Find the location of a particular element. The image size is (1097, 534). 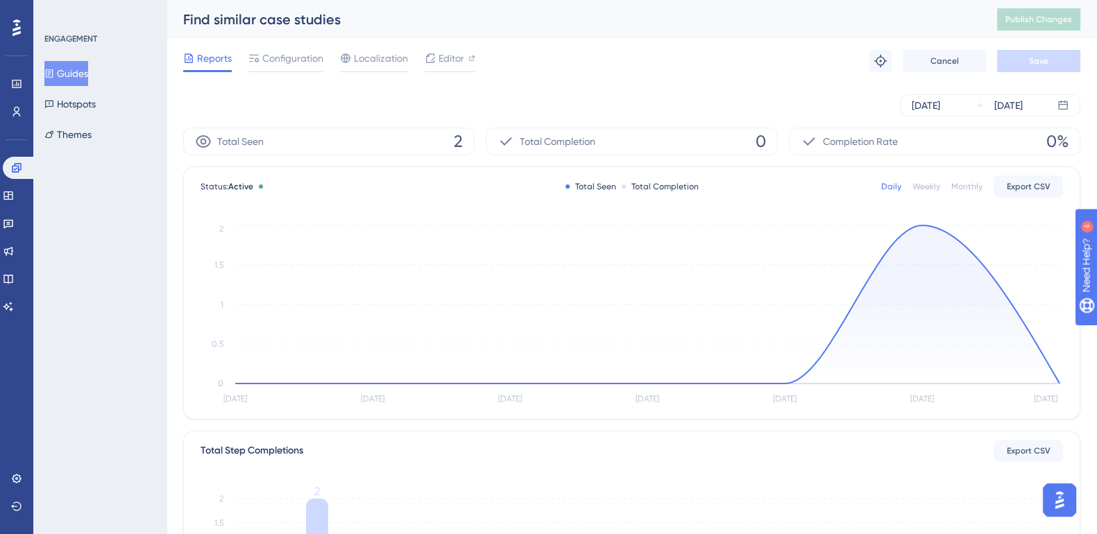

span: Save is located at coordinates (1038, 61).